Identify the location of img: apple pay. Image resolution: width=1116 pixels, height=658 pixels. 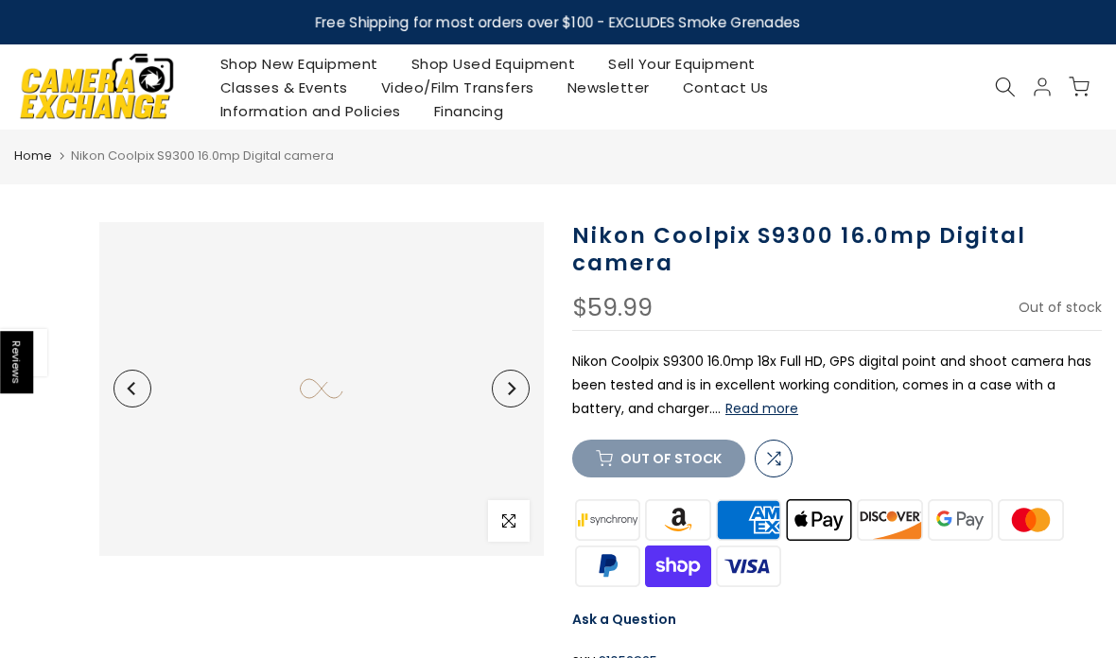
(819, 519).